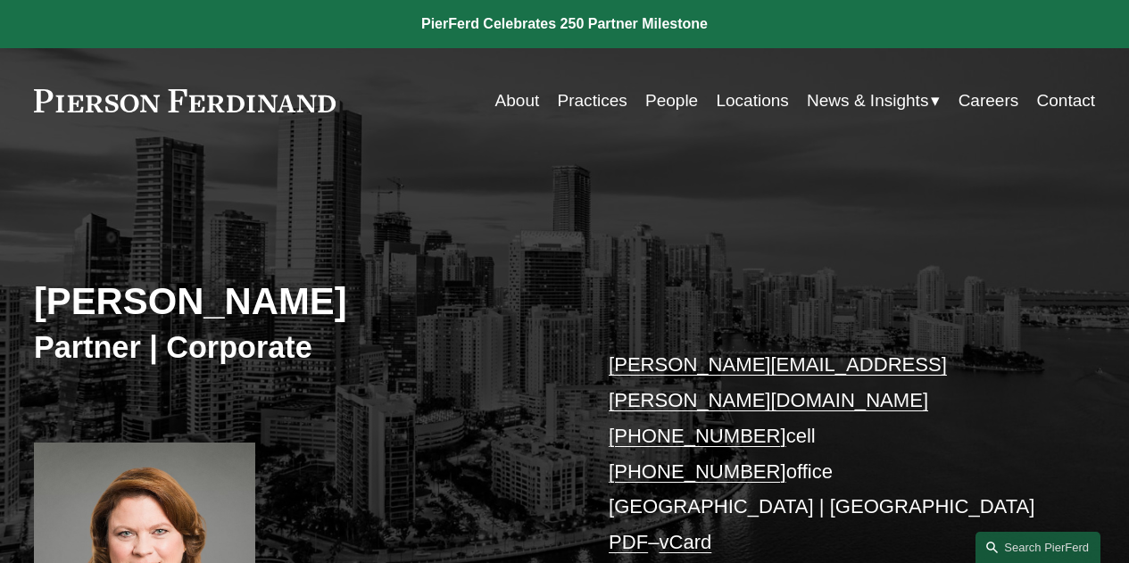  What do you see at coordinates (299, 347) in the screenshot?
I see `h3: Partner | Corporate` at bounding box center [299, 347].